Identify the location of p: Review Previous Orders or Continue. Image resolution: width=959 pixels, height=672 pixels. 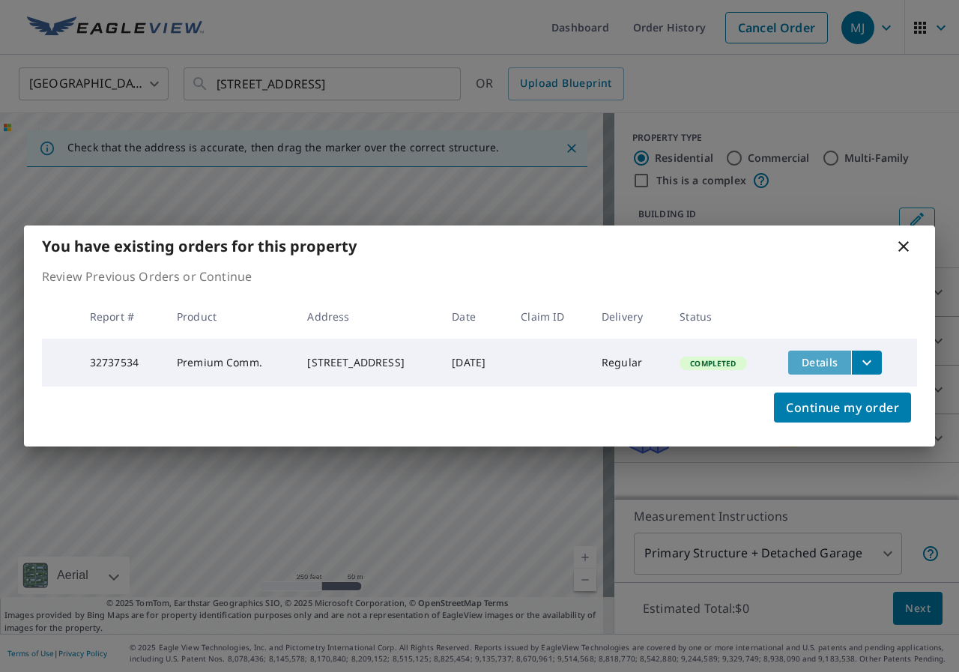
(480, 277).